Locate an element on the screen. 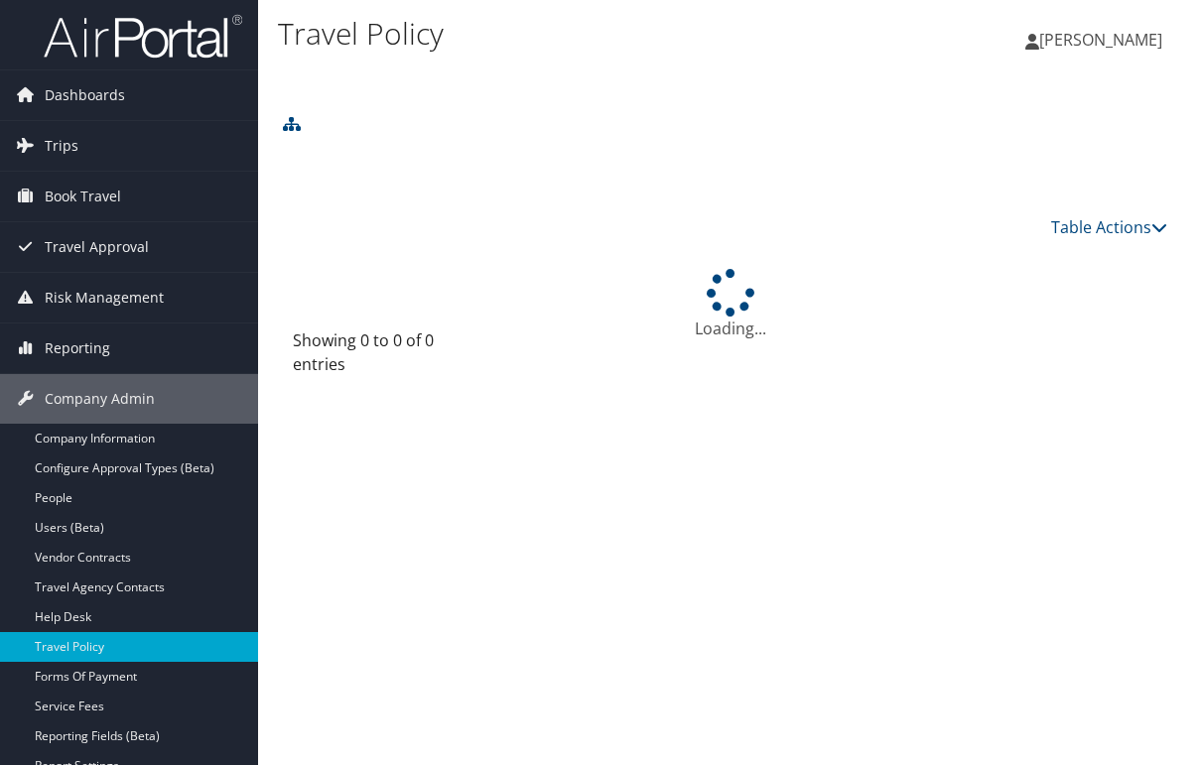 This screenshot has height=765, width=1202. span: Company Admin is located at coordinates (99, 399).